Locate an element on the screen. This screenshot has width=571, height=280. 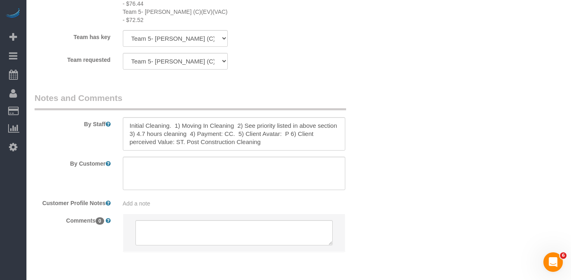
span: Add a note is located at coordinates (137, 203).